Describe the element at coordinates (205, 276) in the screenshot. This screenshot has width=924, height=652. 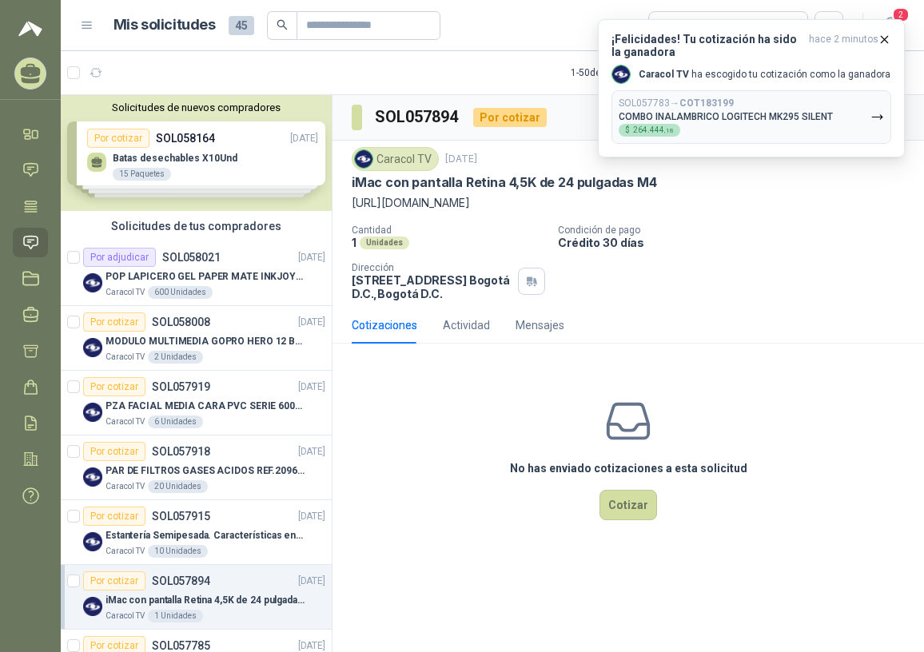
I see `p: POP LAPICERO GEL PAPER MATE INKJOY 0.7 (Revisar el adjunto)` at that location.